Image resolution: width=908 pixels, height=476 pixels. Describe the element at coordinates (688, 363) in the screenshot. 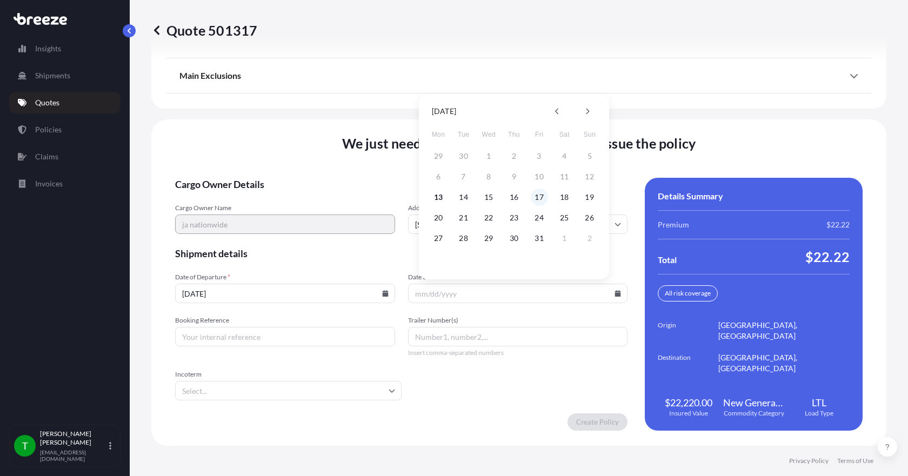

I see `span: Destination` at that location.